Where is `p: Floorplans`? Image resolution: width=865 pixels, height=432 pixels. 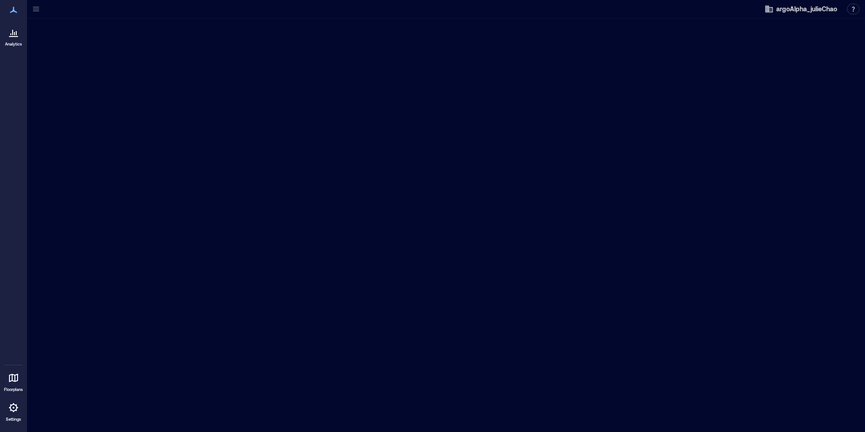
p: Floorplans is located at coordinates (14, 389).